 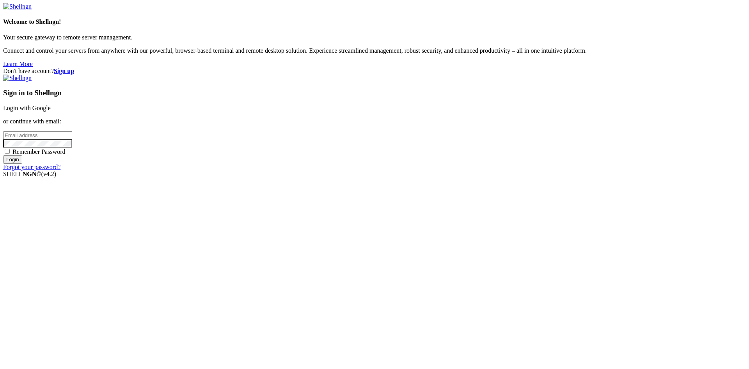 What do you see at coordinates (30, 174) in the screenshot?
I see `span: SHELL ©` at bounding box center [30, 174].